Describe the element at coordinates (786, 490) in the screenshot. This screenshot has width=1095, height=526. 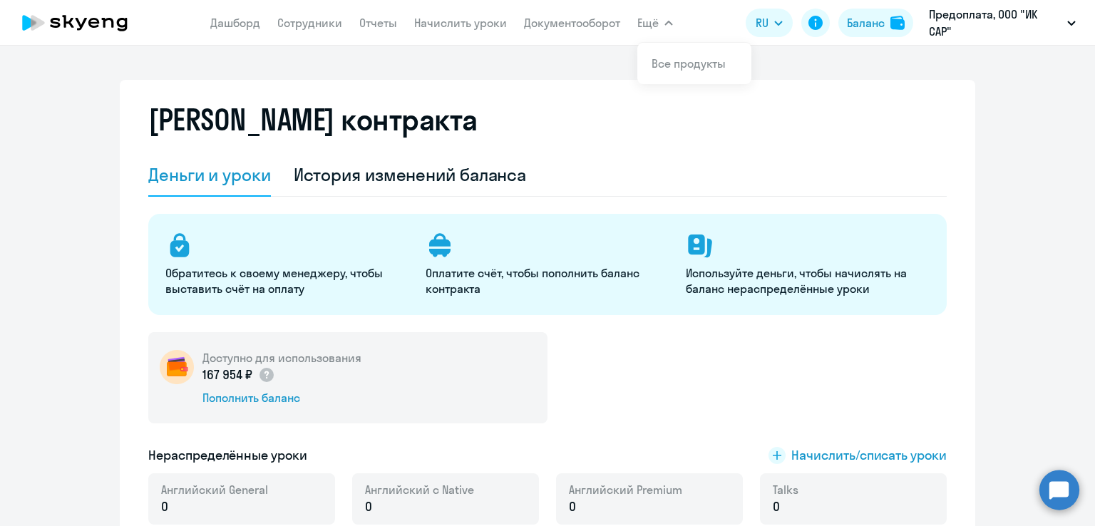
I see `span: Talks` at that location.